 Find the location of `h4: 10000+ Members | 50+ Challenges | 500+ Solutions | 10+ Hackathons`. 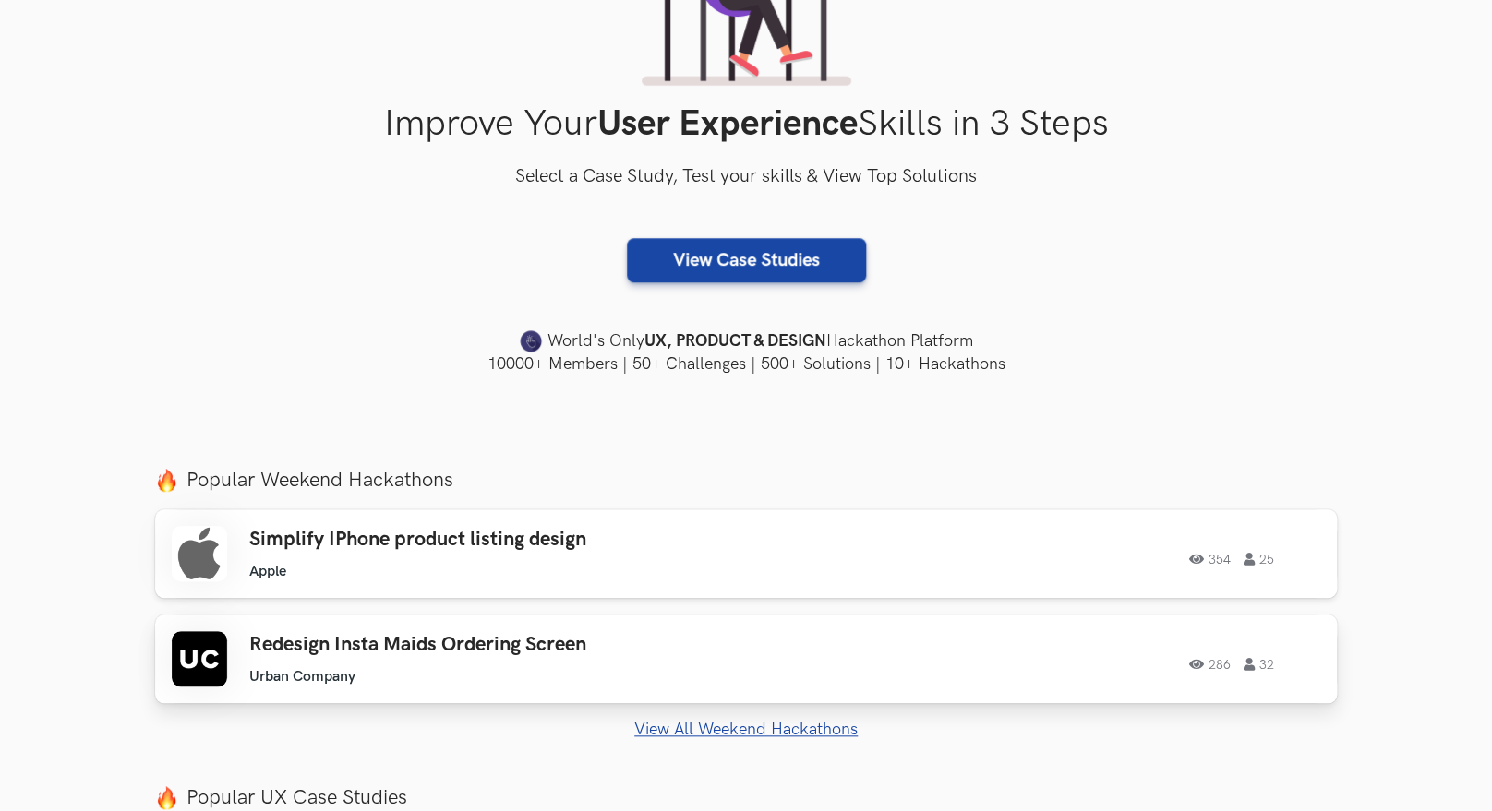

h4: 10000+ Members | 50+ Challenges | 500+ Solutions | 10+ Hackathons is located at coordinates (746, 364).